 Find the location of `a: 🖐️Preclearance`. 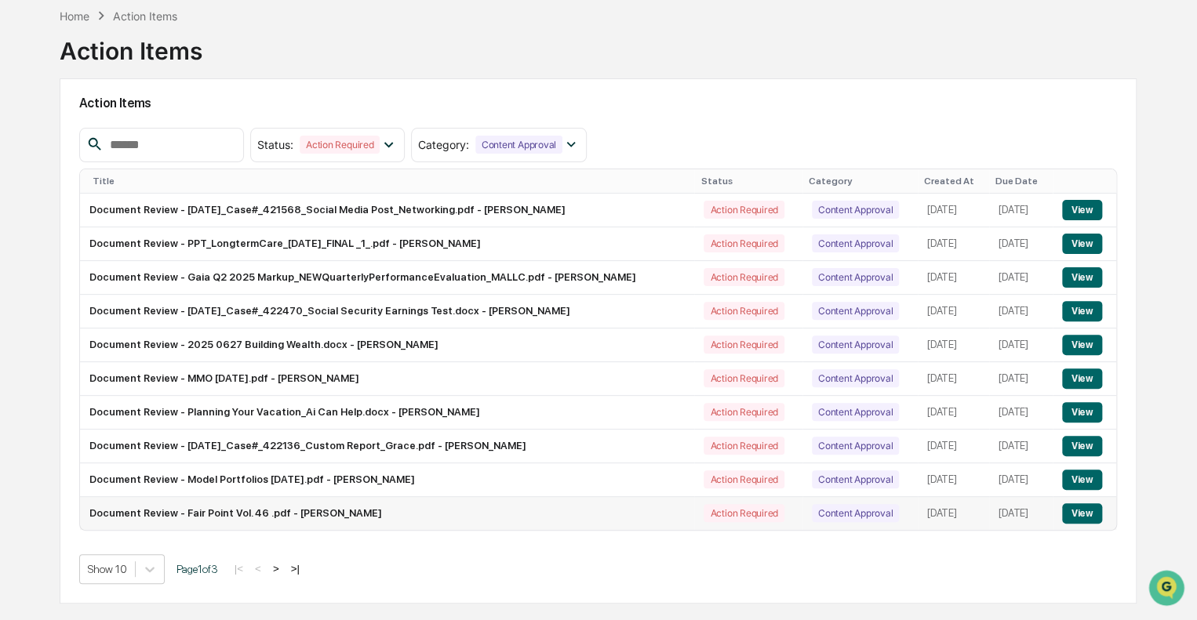

a: 🖐️Preclearance is located at coordinates (58, 206).